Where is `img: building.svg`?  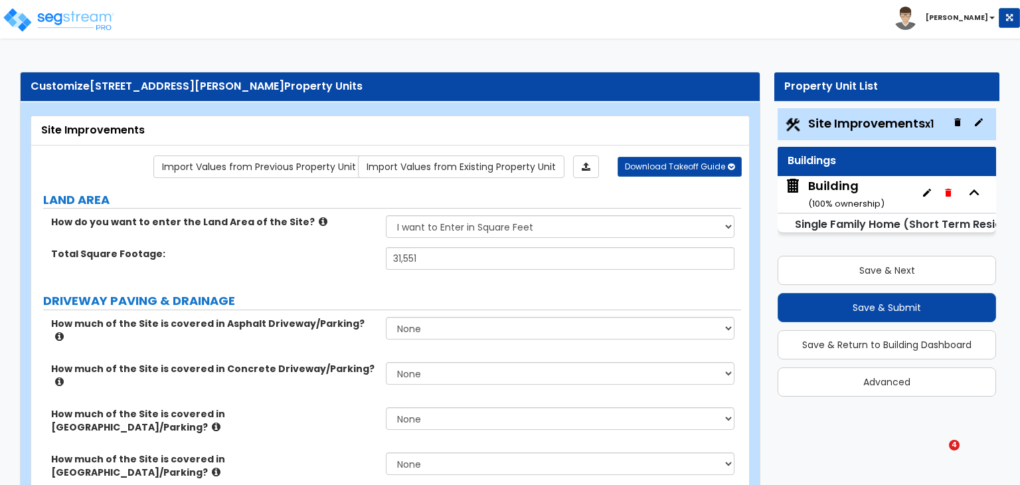 img: building.svg is located at coordinates (793, 186).